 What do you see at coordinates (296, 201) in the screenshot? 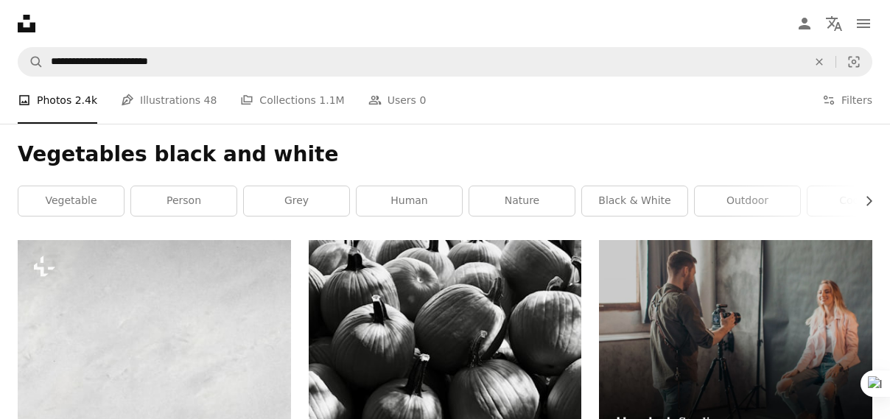
I see `a: grey` at bounding box center [296, 201].